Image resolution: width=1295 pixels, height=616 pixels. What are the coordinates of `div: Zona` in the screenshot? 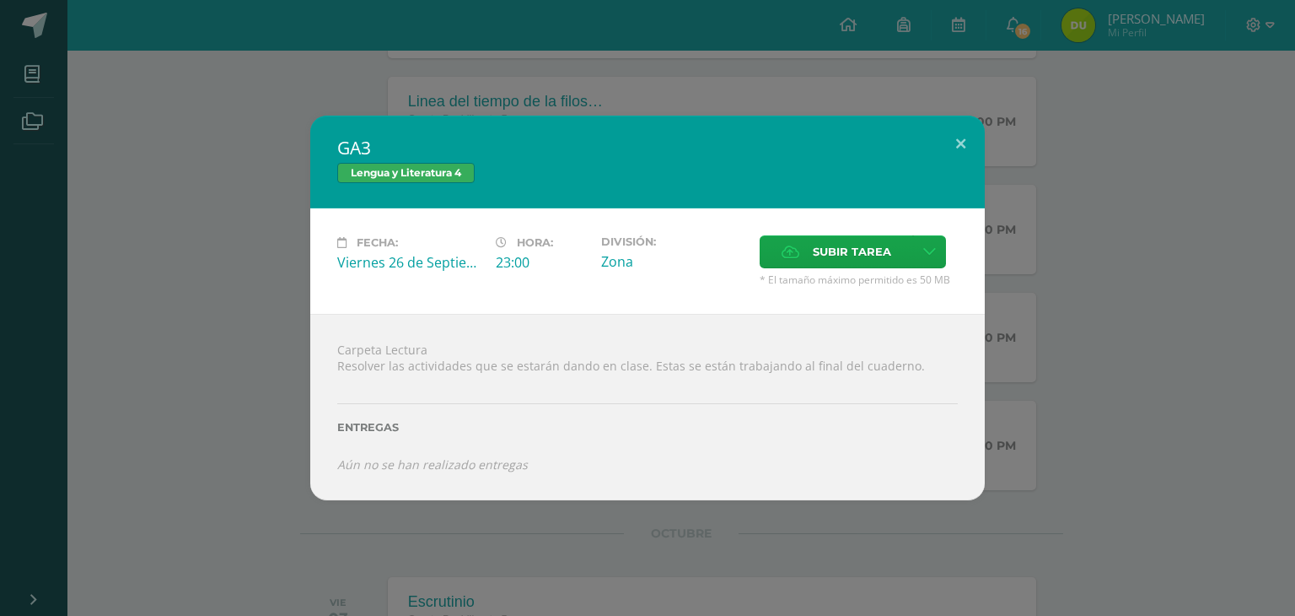 It's located at (674, 261).